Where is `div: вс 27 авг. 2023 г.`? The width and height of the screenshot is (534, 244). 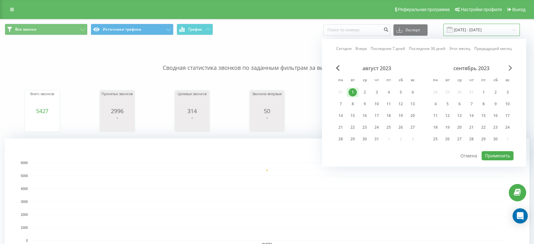
div: вс 27 авг. 2023 г. is located at coordinates (413, 127).